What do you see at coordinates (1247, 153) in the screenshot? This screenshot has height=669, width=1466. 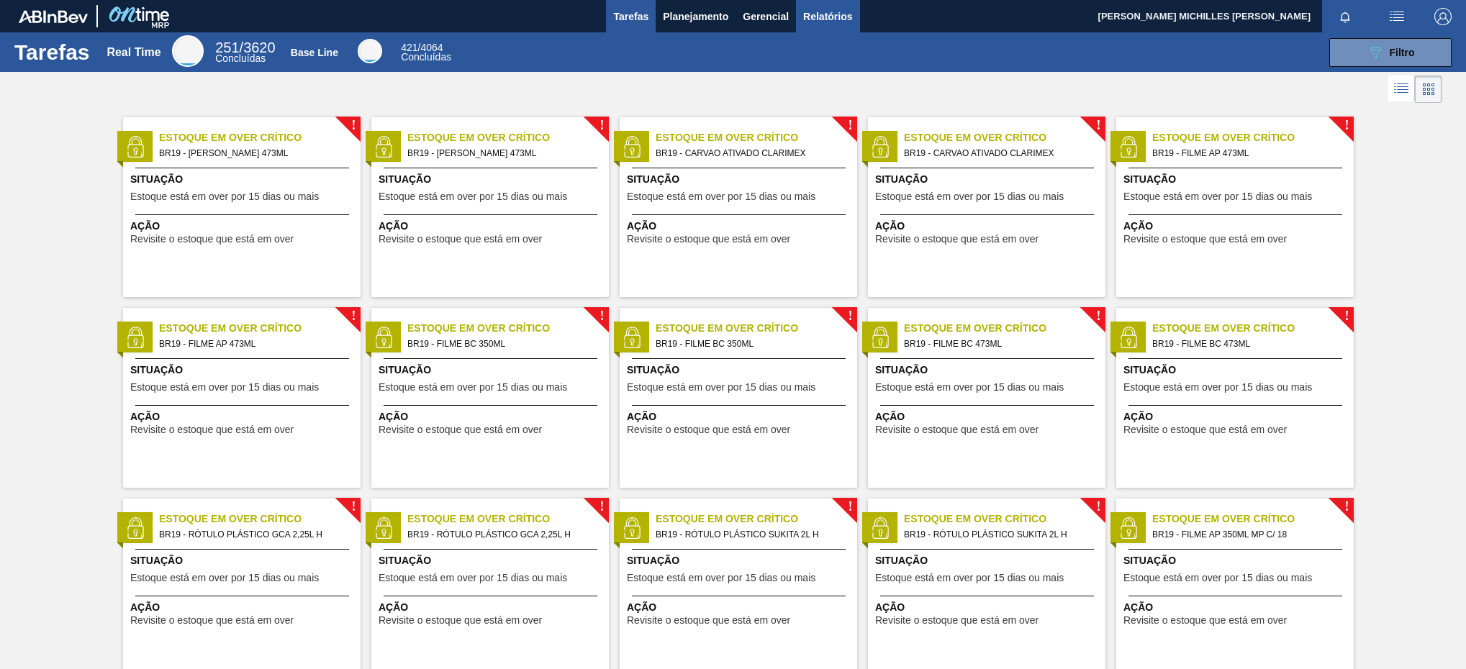 I see `span: BR19 - FILME AP 473ML` at bounding box center [1247, 153].